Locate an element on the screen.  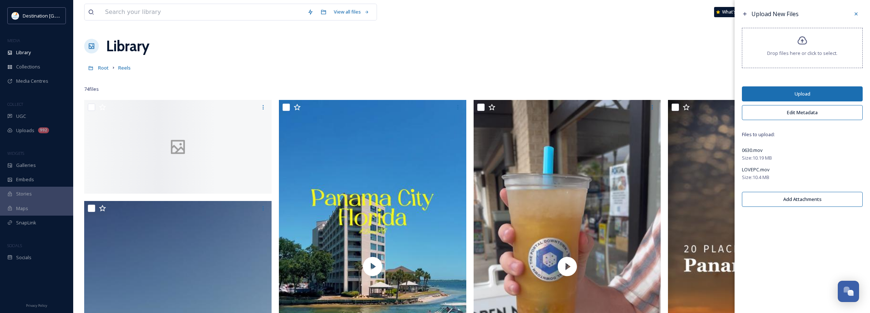
a: Privacy Policy is located at coordinates (37, 305).